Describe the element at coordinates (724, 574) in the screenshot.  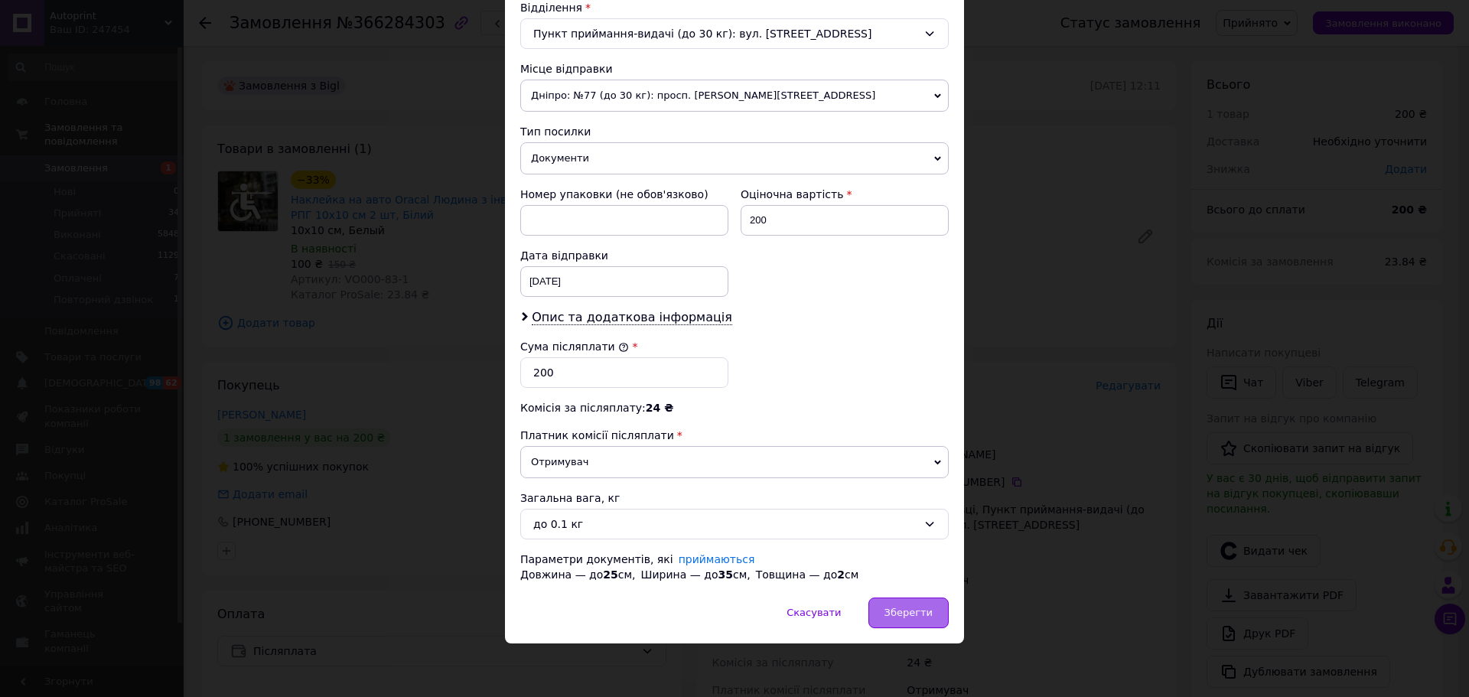
I see `span: 35` at that location.